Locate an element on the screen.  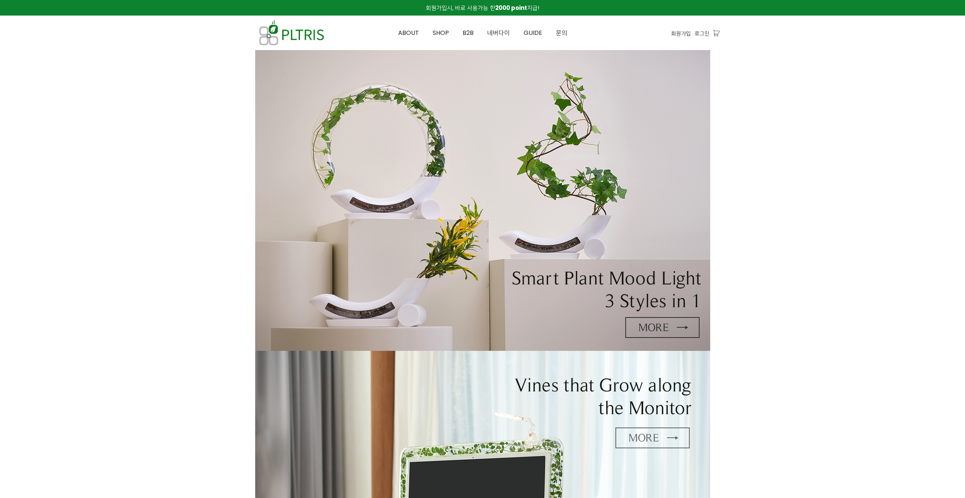
a: SHOP is located at coordinates (441, 33).